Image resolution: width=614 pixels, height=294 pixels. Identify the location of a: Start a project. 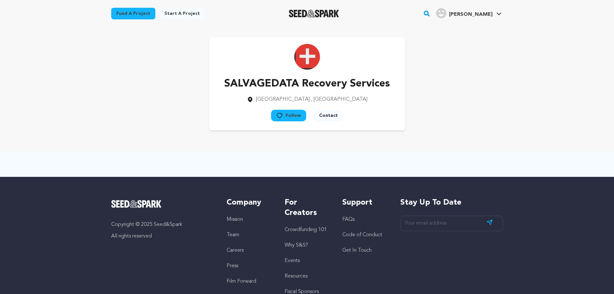
(182, 14).